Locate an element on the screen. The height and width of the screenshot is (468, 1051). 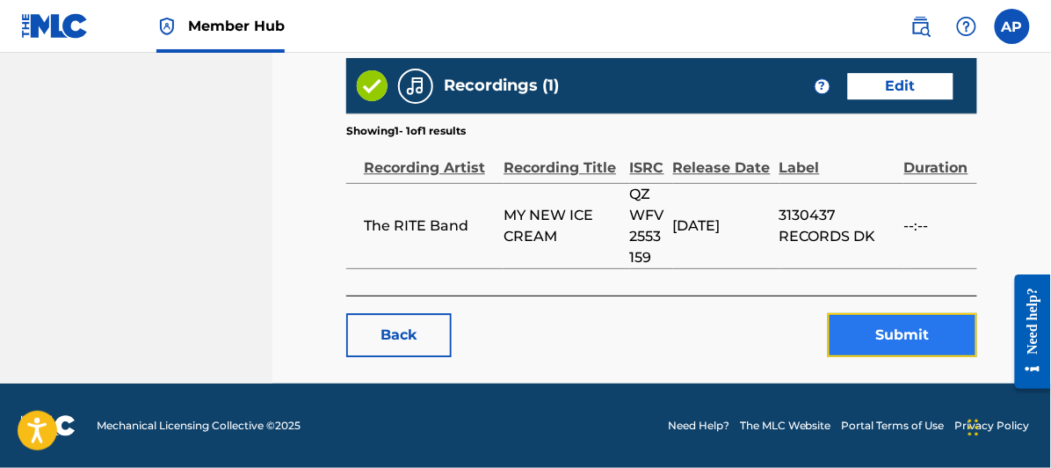
img: search is located at coordinates (921, 26).